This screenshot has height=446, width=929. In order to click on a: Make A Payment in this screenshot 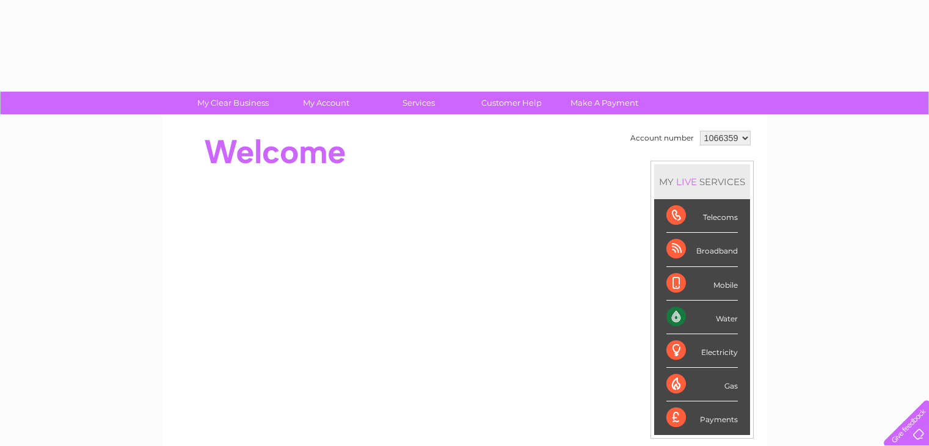, I will do `click(604, 103)`.